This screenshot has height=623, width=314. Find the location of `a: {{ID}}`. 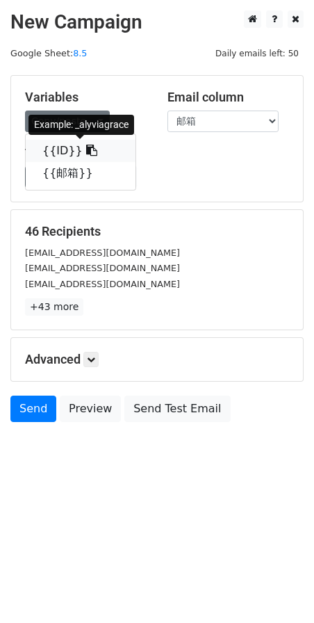

a: {{ID}} is located at coordinates (81, 151).